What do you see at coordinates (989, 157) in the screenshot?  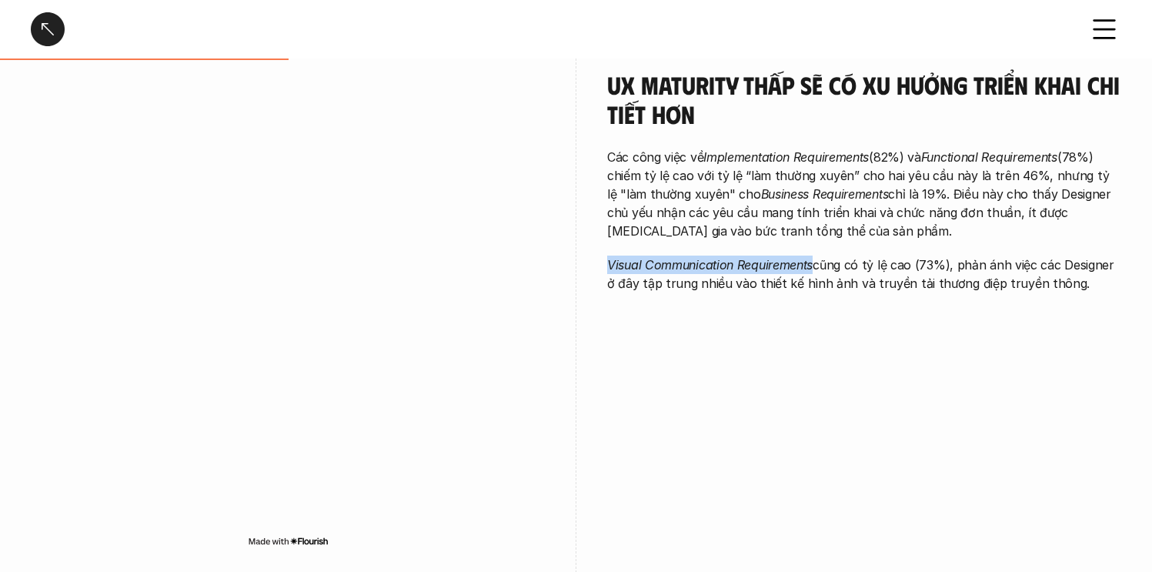 I see `em: Functional Requirements` at bounding box center [989, 157].